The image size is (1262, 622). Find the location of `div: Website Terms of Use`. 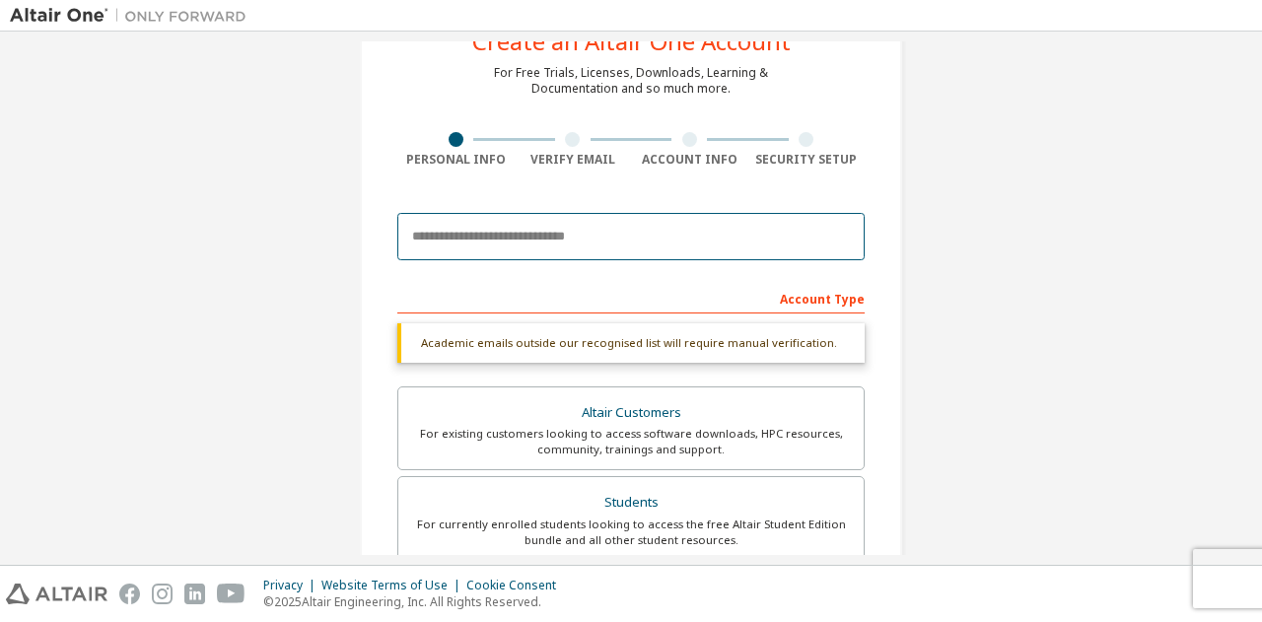

div: Website Terms of Use is located at coordinates (393, 586).